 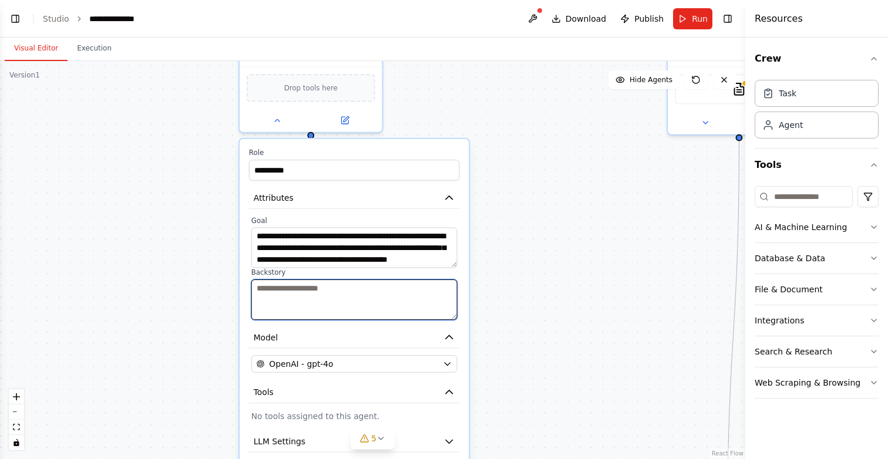 I want to click on button: Attributes, so click(x=354, y=198).